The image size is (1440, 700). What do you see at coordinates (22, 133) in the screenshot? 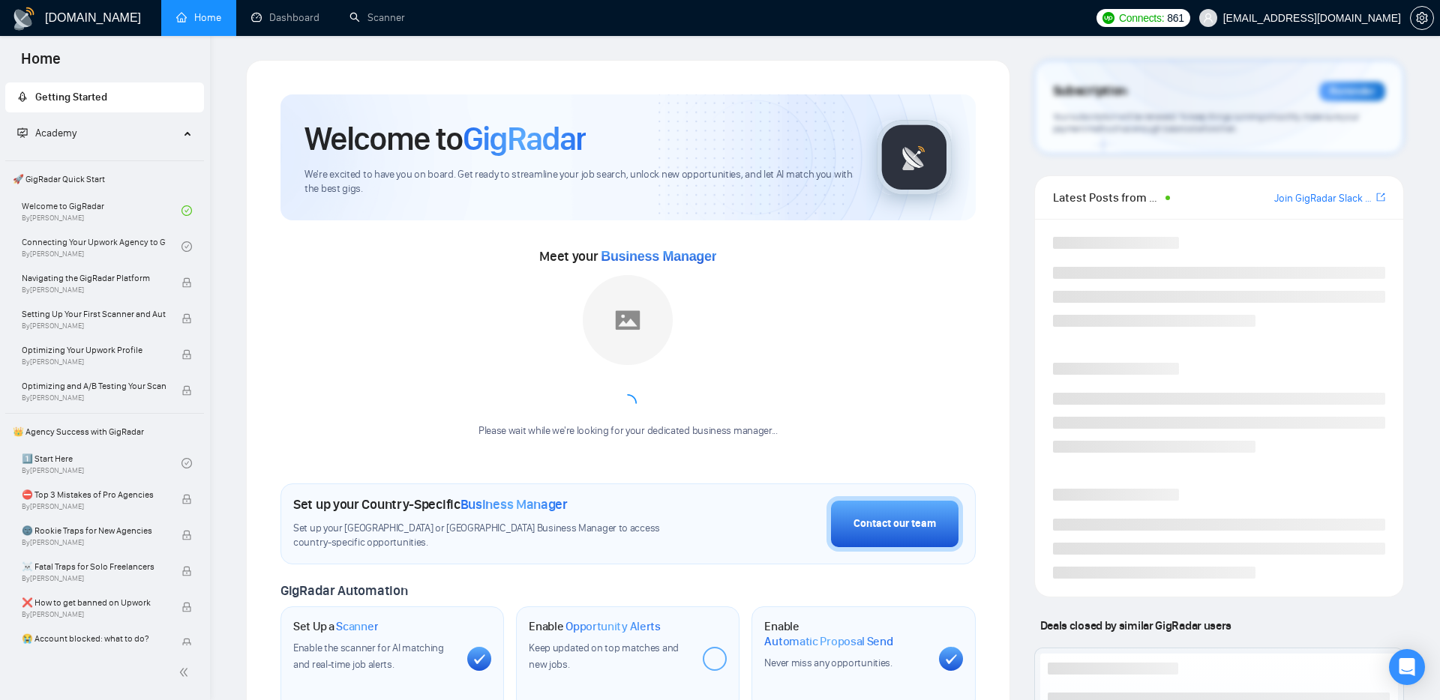
I see `span: fund-projection-screen` at bounding box center [22, 133].